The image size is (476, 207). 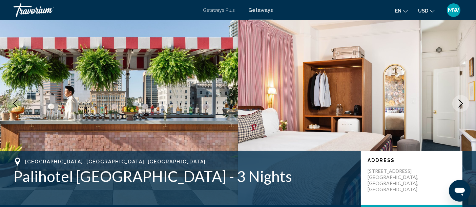 I want to click on button: Previous image, so click(x=15, y=104).